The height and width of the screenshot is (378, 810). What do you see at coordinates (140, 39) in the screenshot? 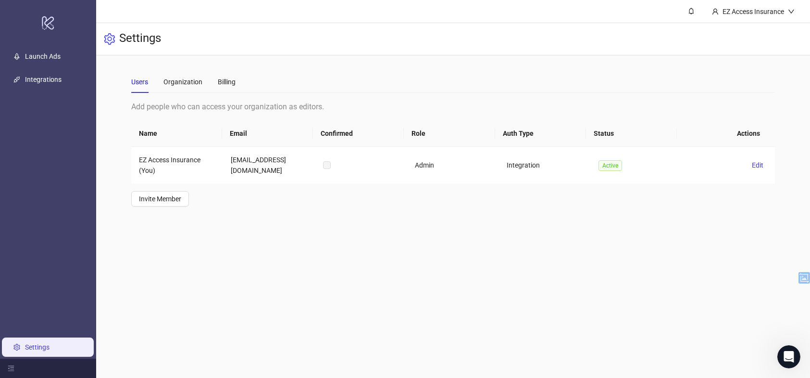
I see `h3: Settings` at bounding box center [140, 39].